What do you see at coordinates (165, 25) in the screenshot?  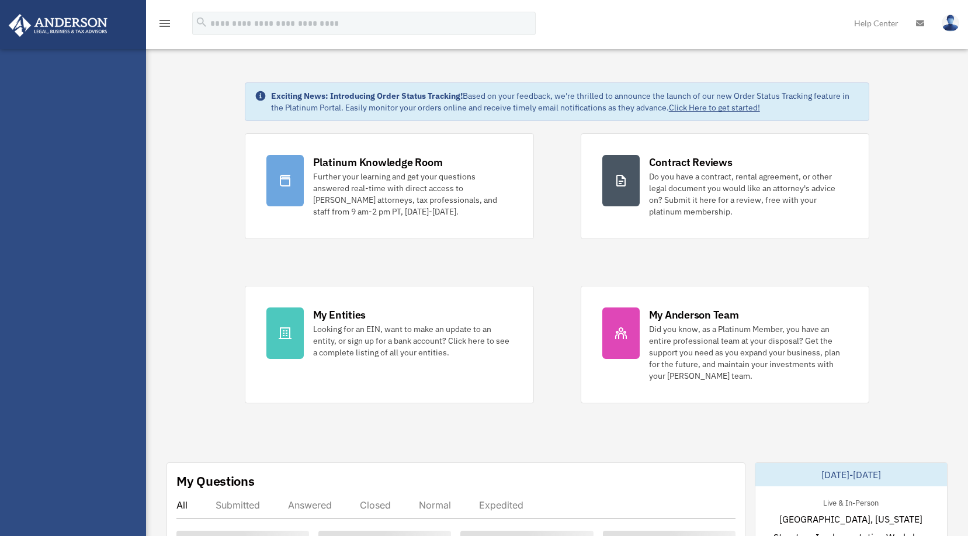 I see `a: menu` at bounding box center [165, 25].